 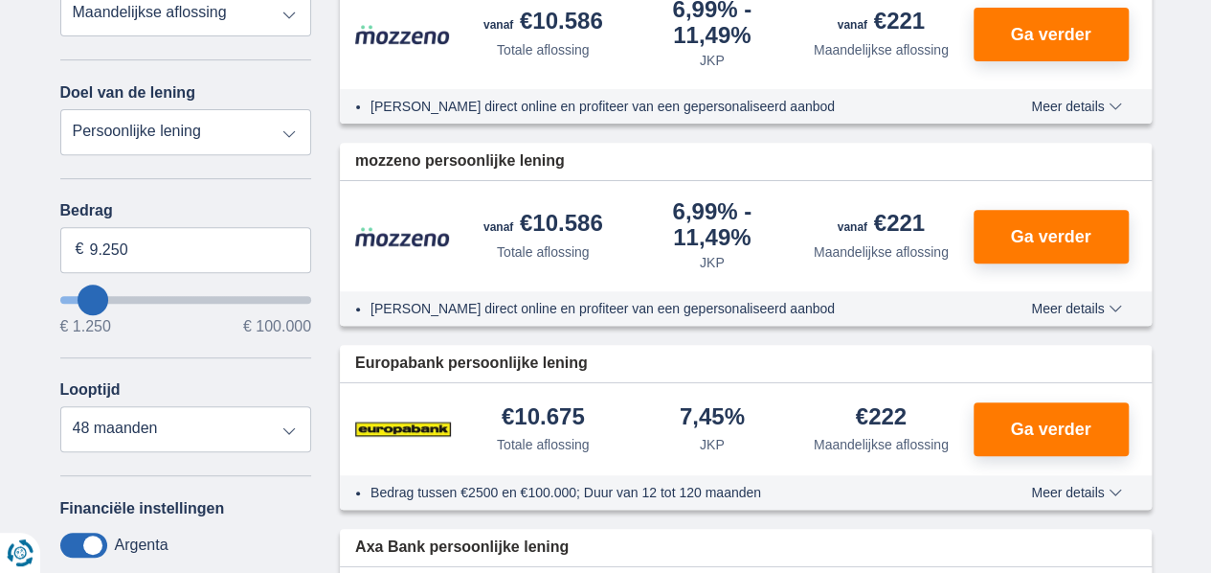 I want to click on span: € 100.000, so click(x=277, y=326).